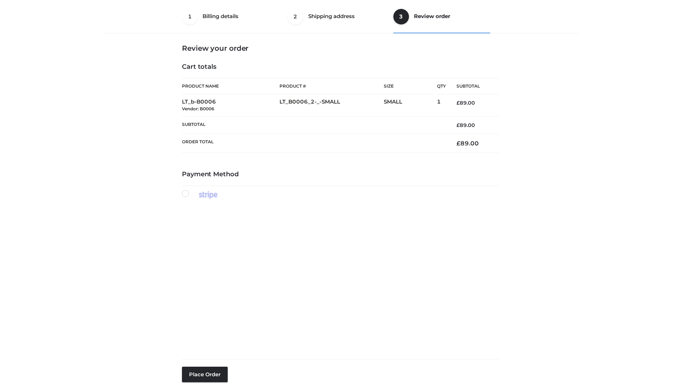 The image size is (681, 383). What do you see at coordinates (230, 105) in the screenshot?
I see `td: LT_b-B0006` at bounding box center [230, 105].